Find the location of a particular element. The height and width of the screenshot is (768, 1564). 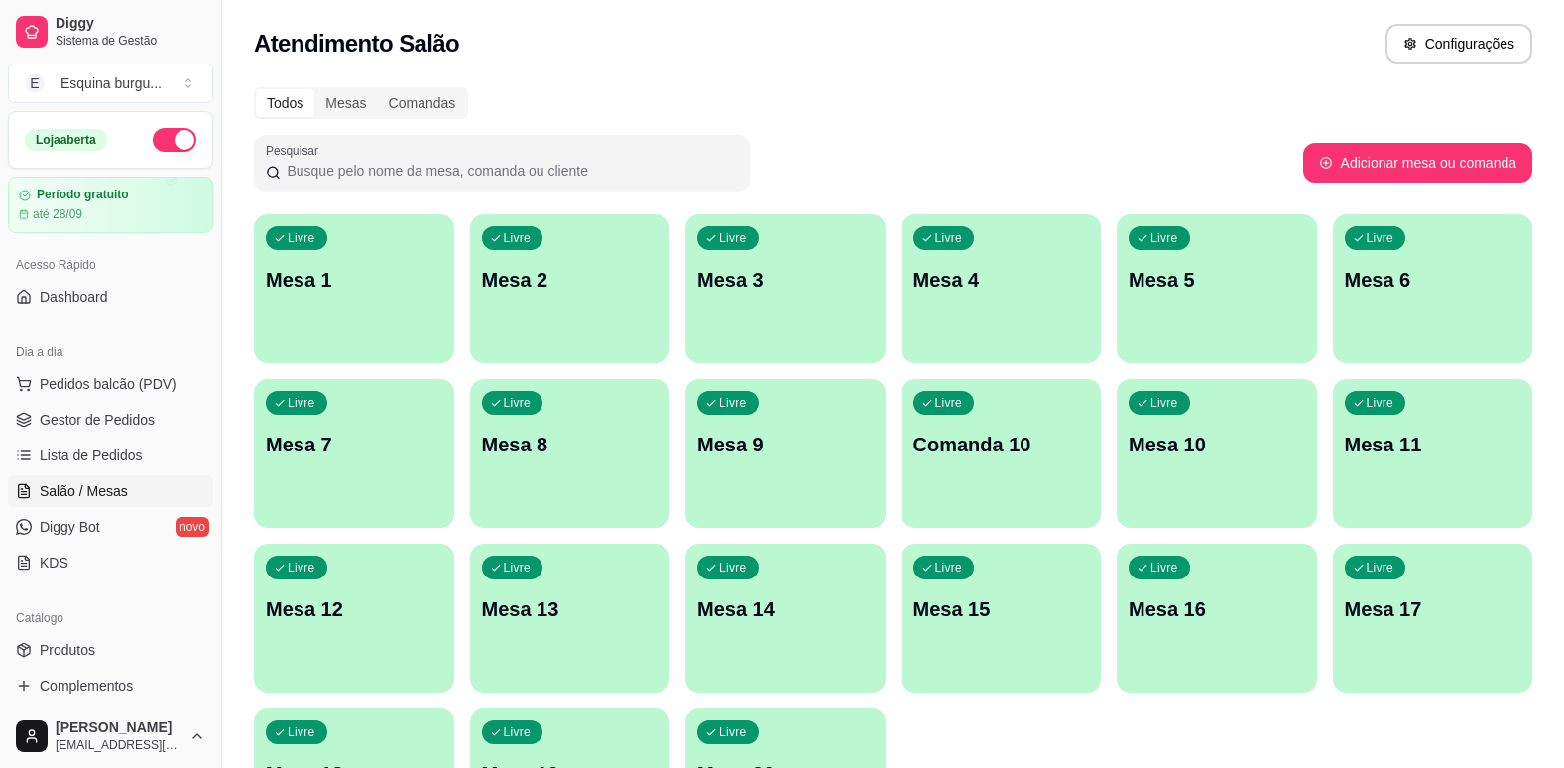

button: Alterar Status is located at coordinates (175, 140).